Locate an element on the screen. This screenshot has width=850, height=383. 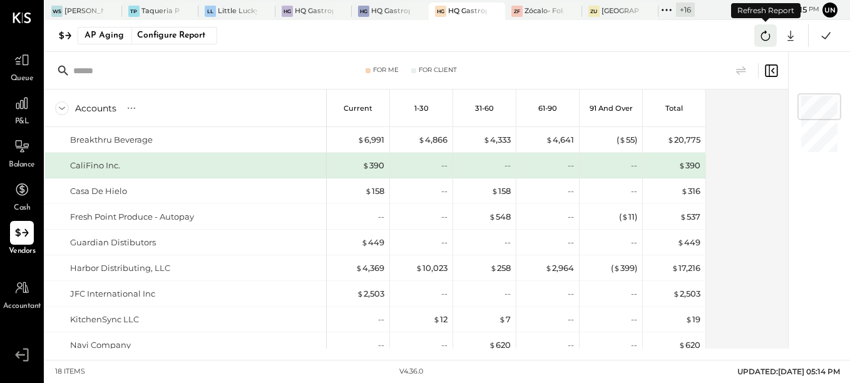
div: 4,866 is located at coordinates (432, 140).